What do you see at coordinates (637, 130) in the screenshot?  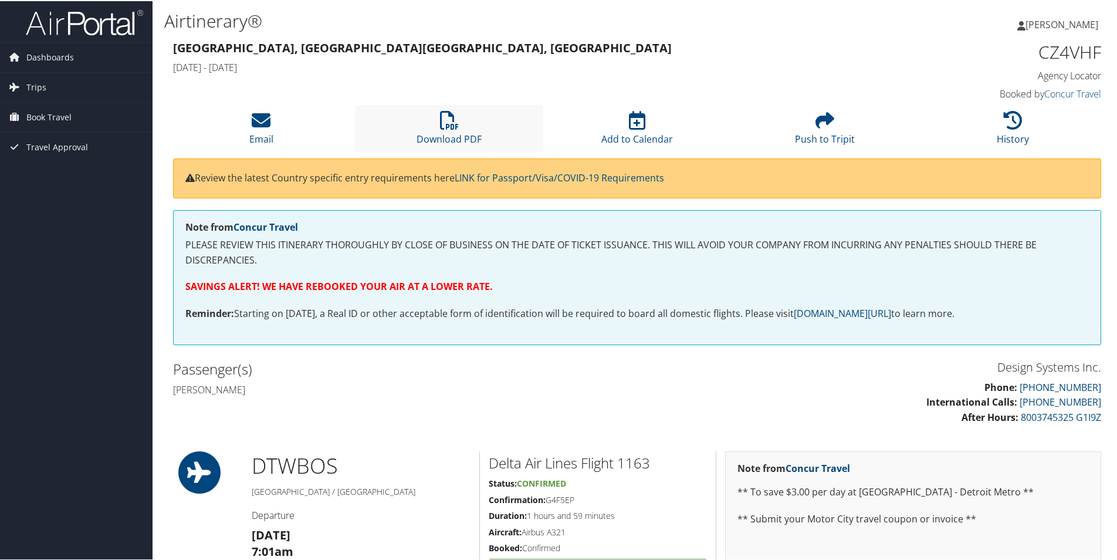 I see `a: Add to Calendar` at bounding box center [637, 130].